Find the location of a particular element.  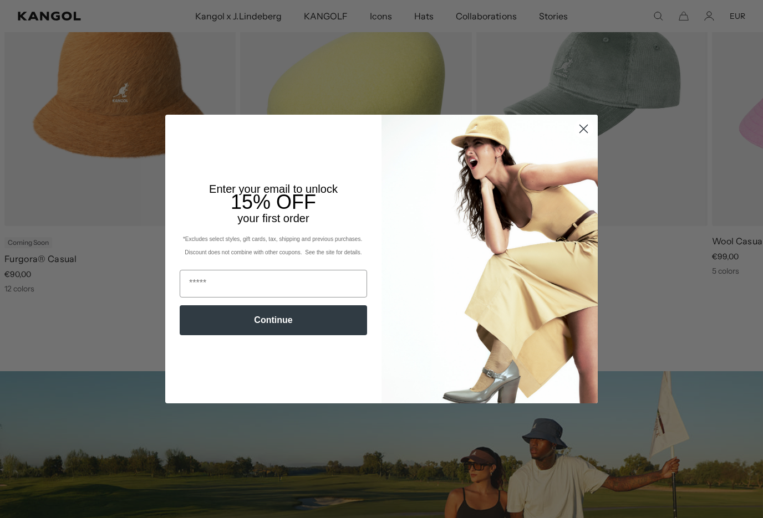

input: Email is located at coordinates (273, 284).